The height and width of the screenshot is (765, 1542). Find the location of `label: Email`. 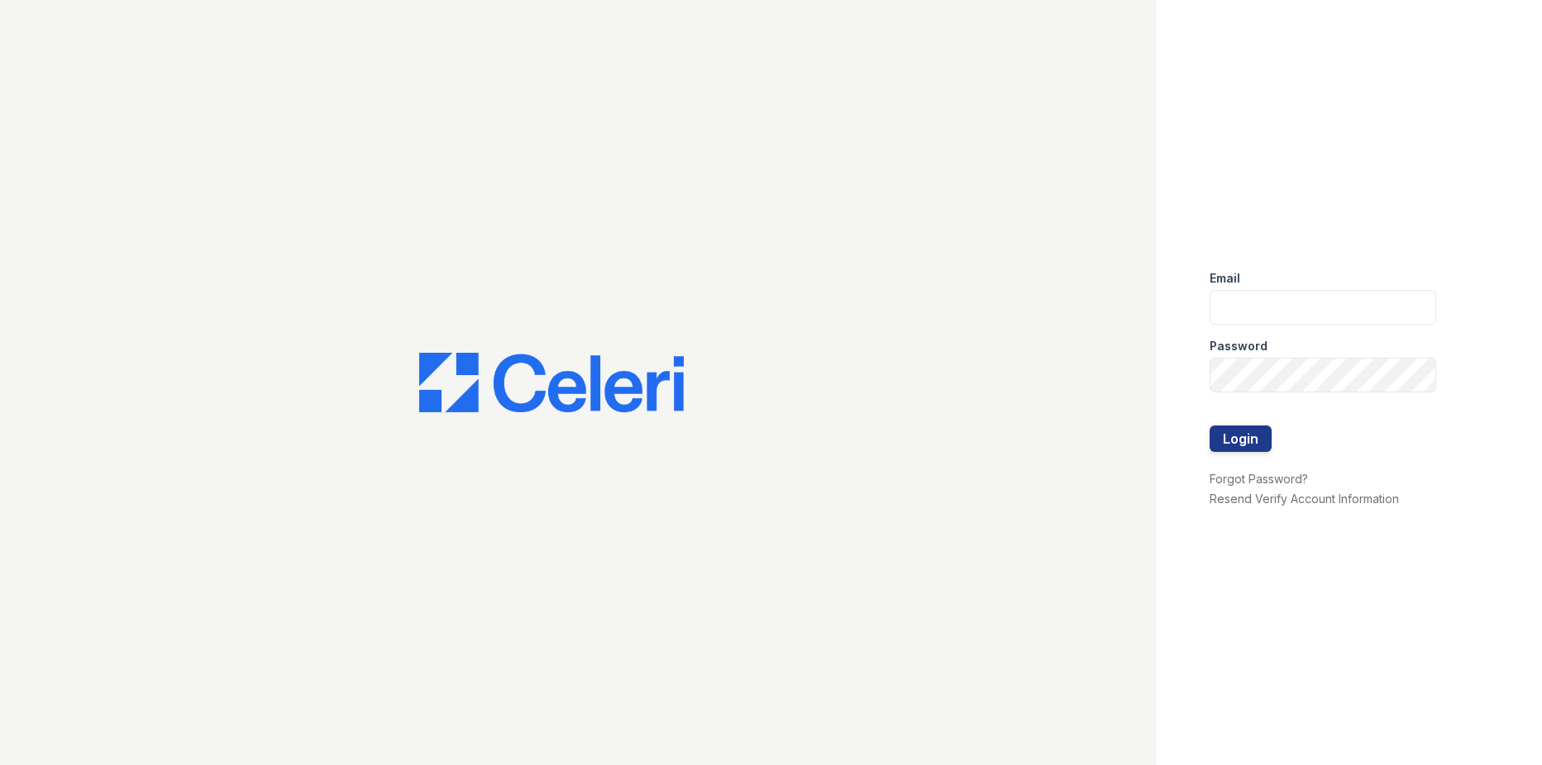

label: Email is located at coordinates (1224, 279).